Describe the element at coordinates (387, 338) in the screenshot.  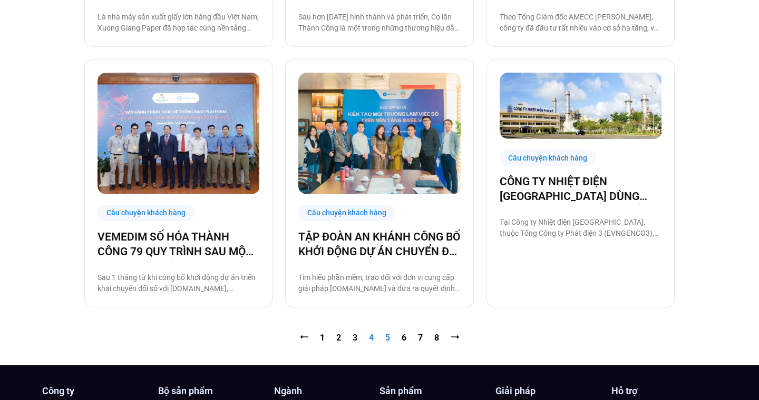
I see `span: 5` at that location.